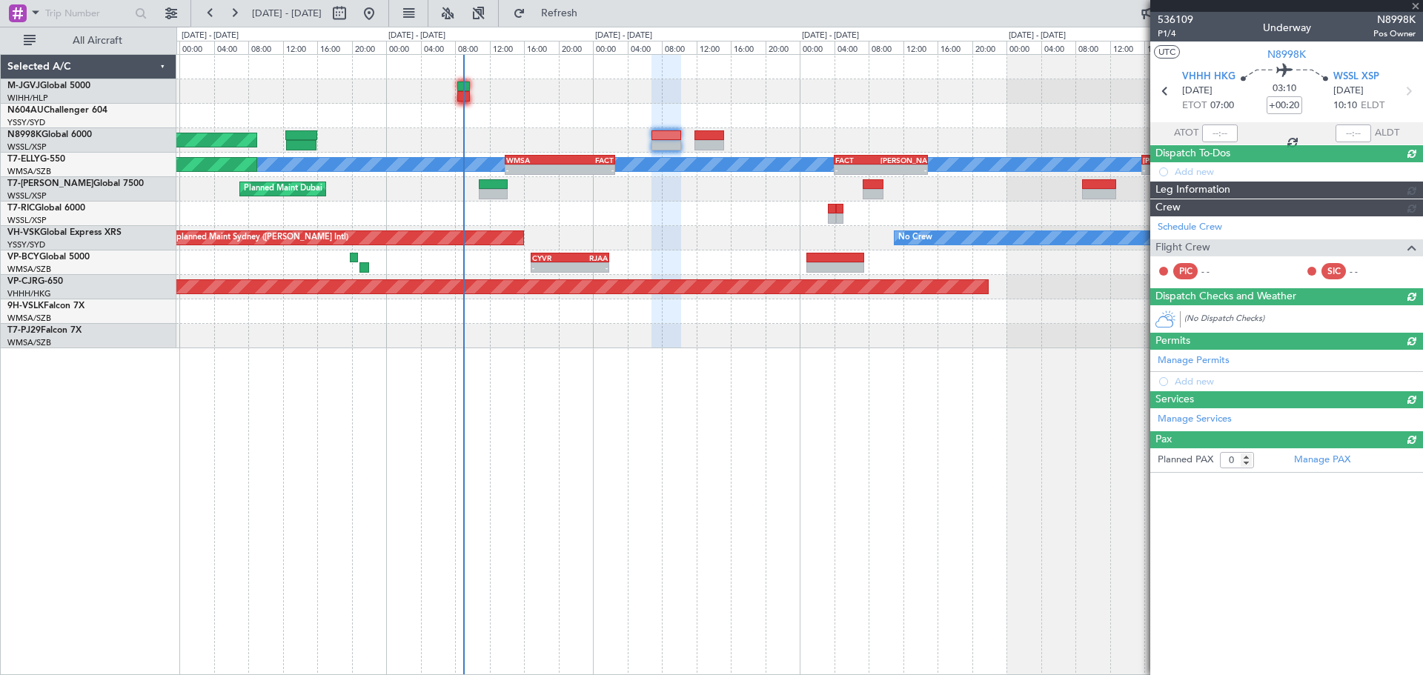  Describe the element at coordinates (64, 233) in the screenshot. I see `a: VH-VSKGlobal Express XRS` at that location.